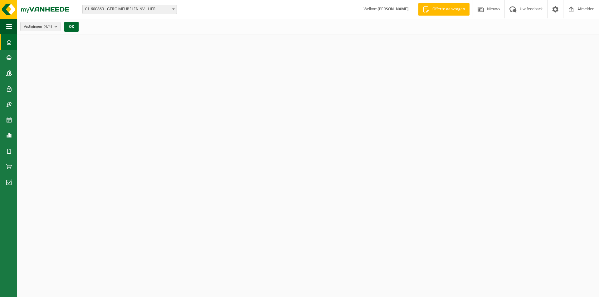 This screenshot has width=599, height=297. I want to click on button: OK, so click(71, 27).